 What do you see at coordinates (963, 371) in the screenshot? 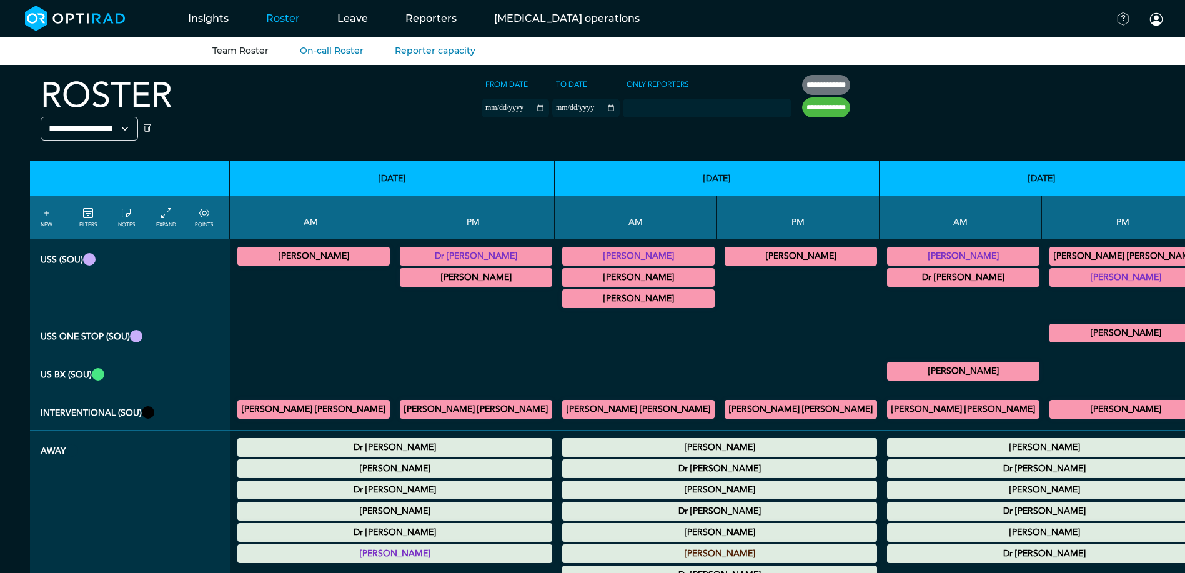
I see `div: US Interventional General 09:00 - 13:00` at bounding box center [963, 371].